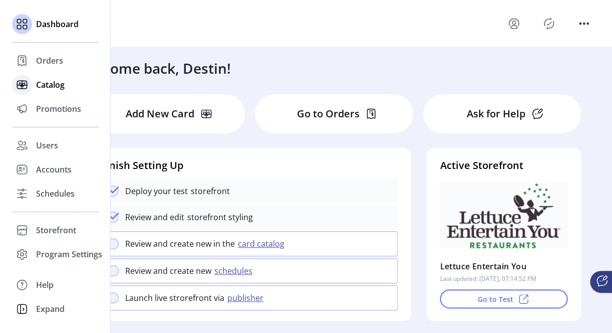  What do you see at coordinates (154, 68) in the screenshot?
I see `h3: Welcome back, Destin!` at bounding box center [154, 68].